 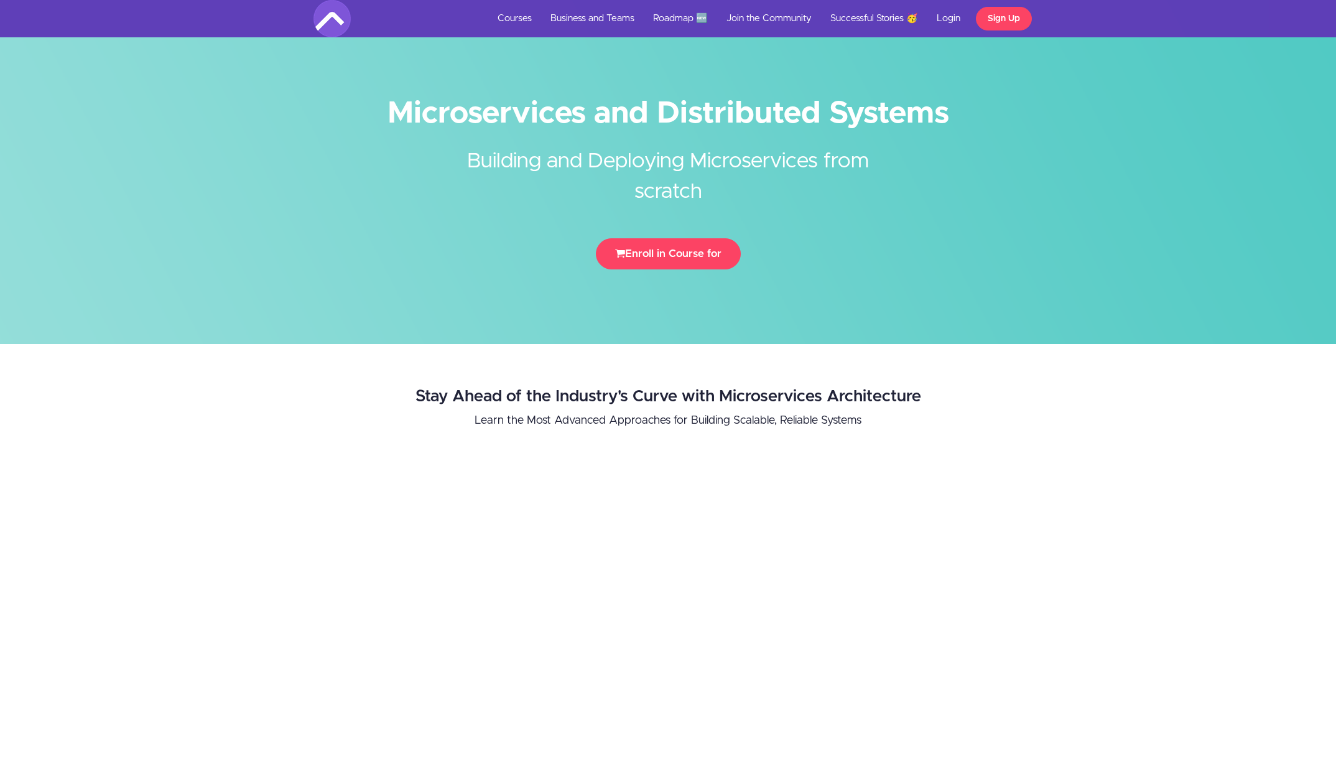 I want to click on p: Learn the Most Advanced Approaches for Building Scalable, Reliable Systems, so click(x=668, y=420).